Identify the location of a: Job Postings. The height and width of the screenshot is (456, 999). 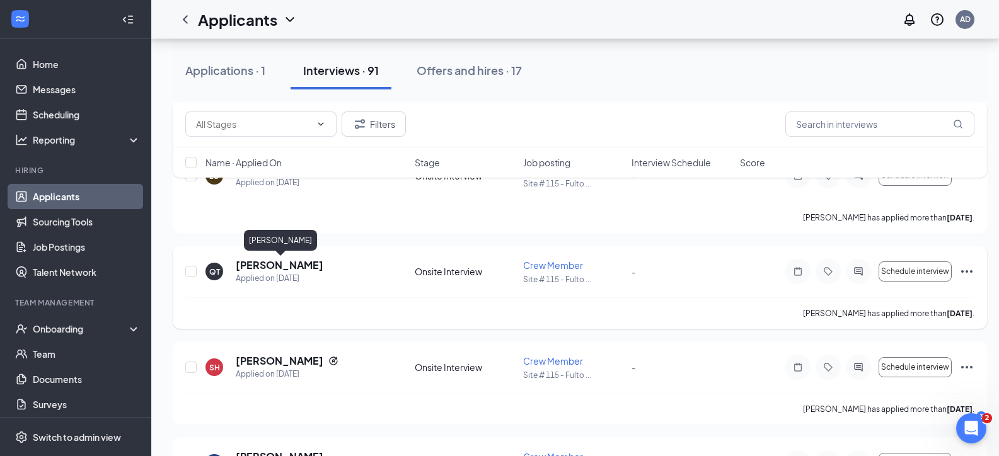
(86, 247).